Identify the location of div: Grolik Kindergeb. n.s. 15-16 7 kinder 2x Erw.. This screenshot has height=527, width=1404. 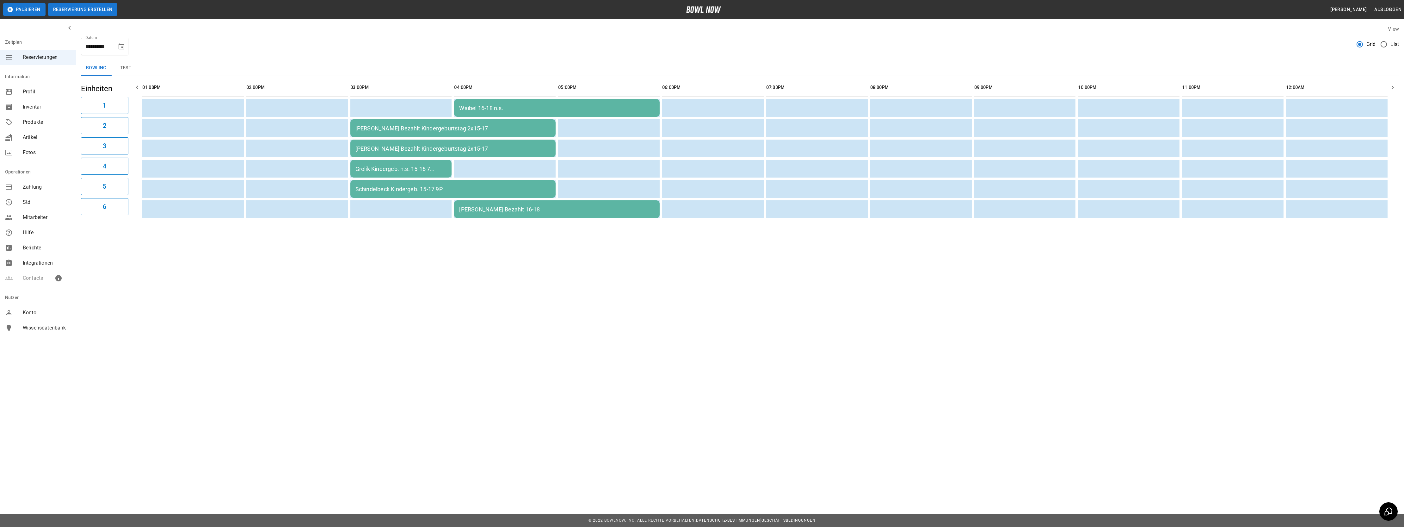
(401, 169).